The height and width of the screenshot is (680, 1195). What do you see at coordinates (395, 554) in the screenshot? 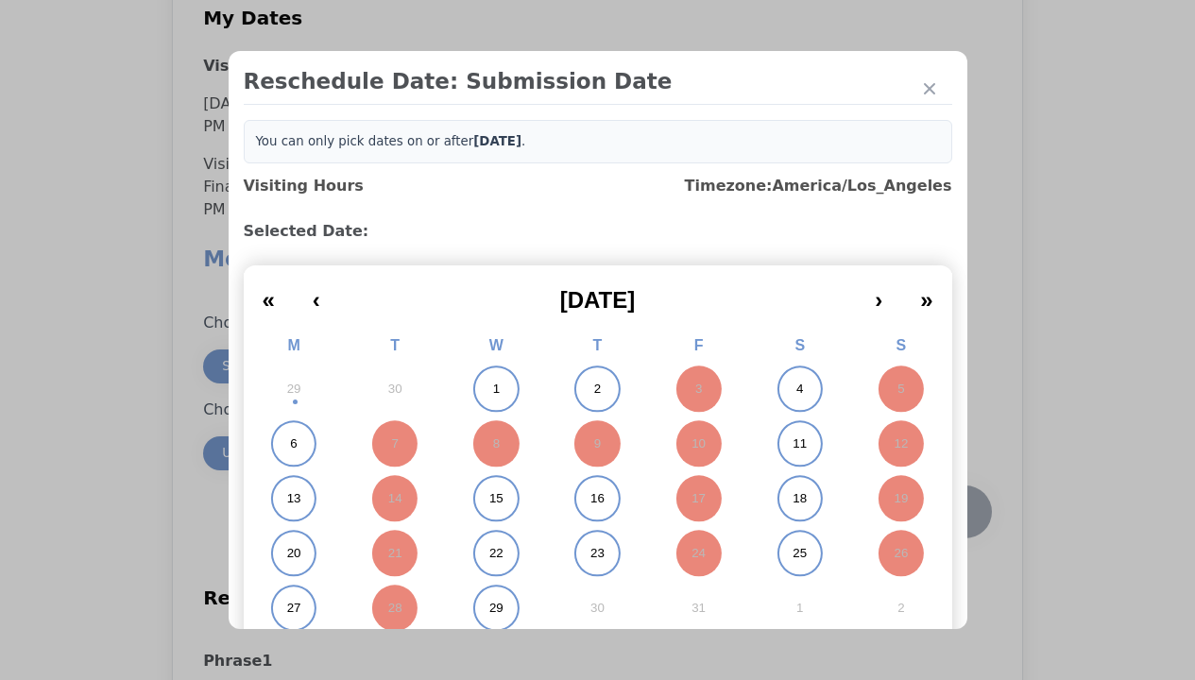
I see `button: October 21, 2025` at bounding box center [395, 554].